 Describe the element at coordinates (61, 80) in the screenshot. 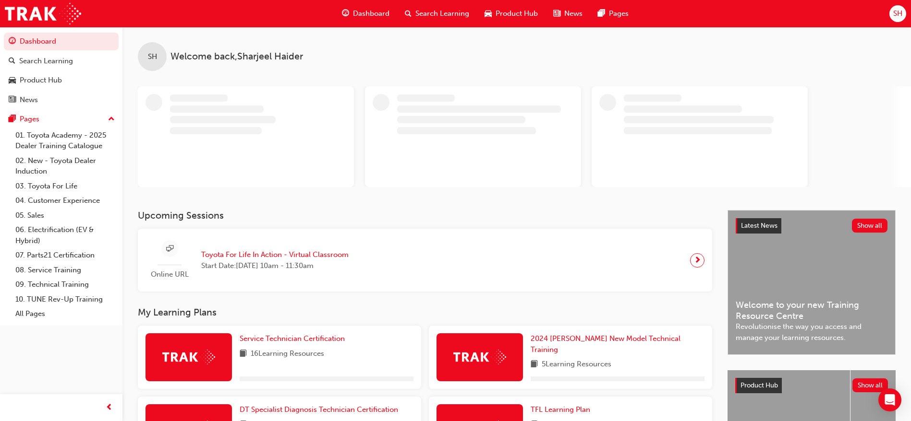

I see `a: Product Hub` at that location.